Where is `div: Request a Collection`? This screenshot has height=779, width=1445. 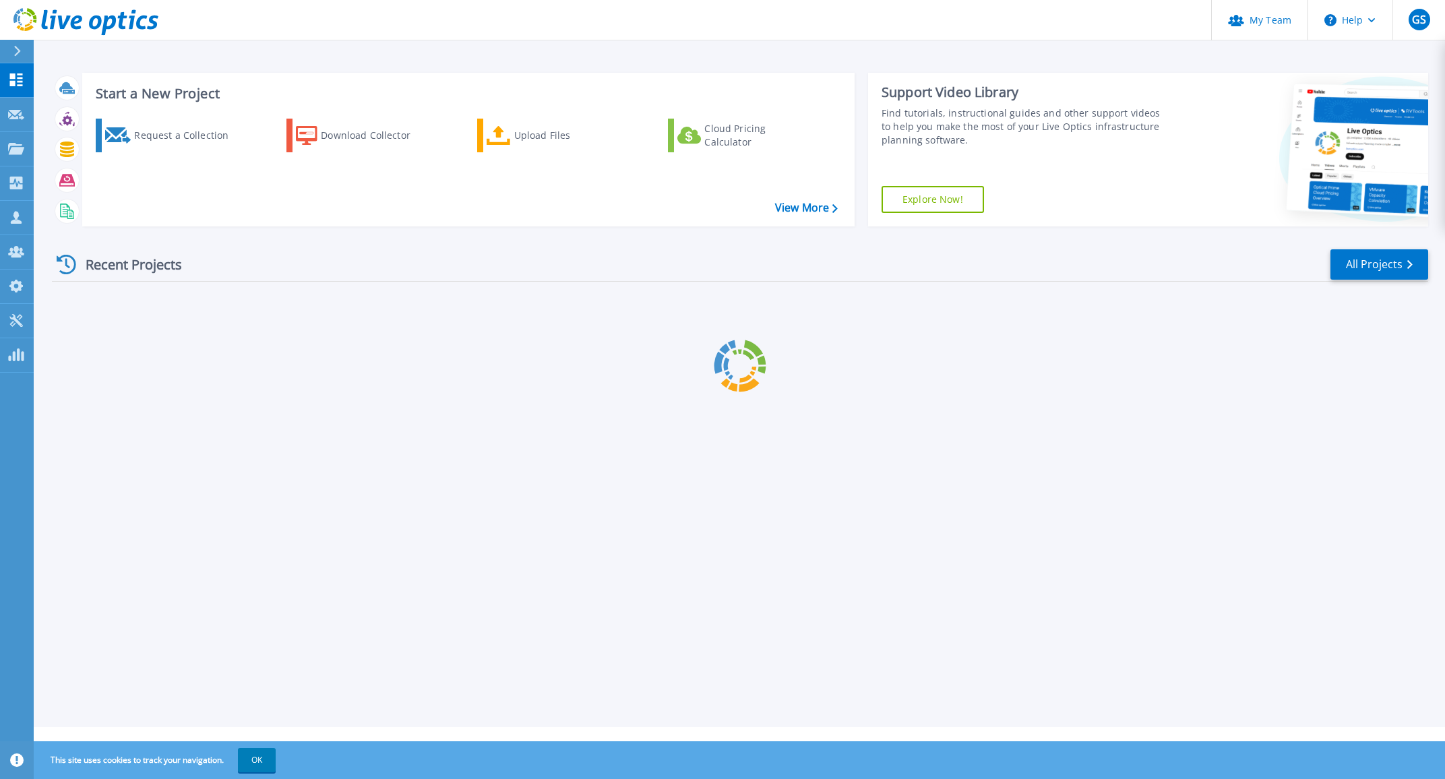 div: Request a Collection is located at coordinates (188, 135).